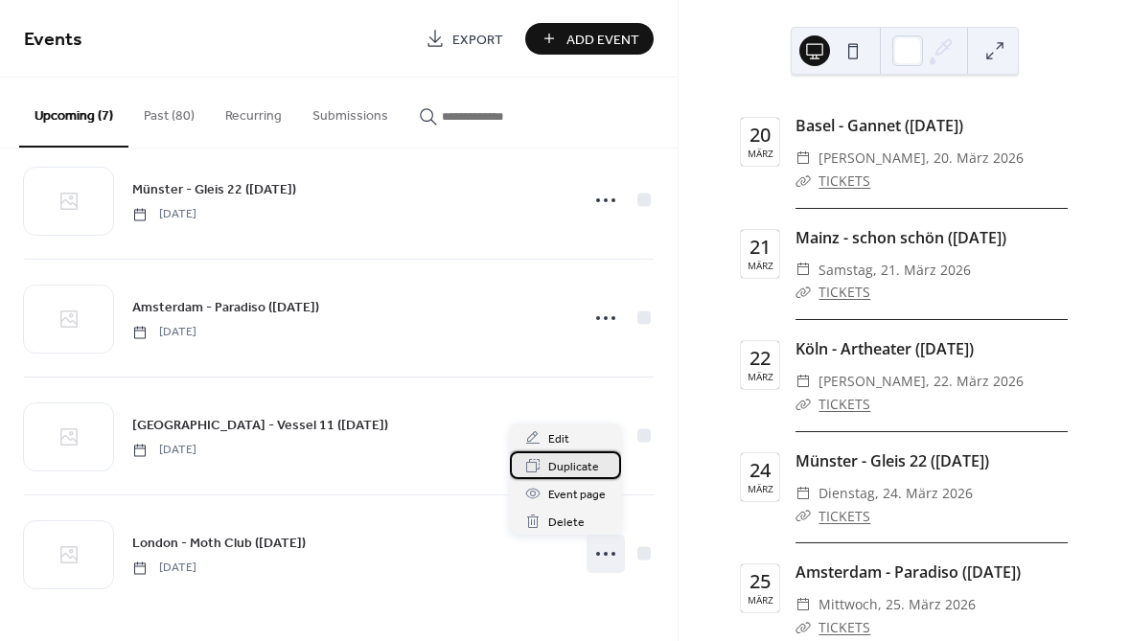  What do you see at coordinates (74, 112) in the screenshot?
I see `button: Upcoming (7)` at bounding box center [74, 112].